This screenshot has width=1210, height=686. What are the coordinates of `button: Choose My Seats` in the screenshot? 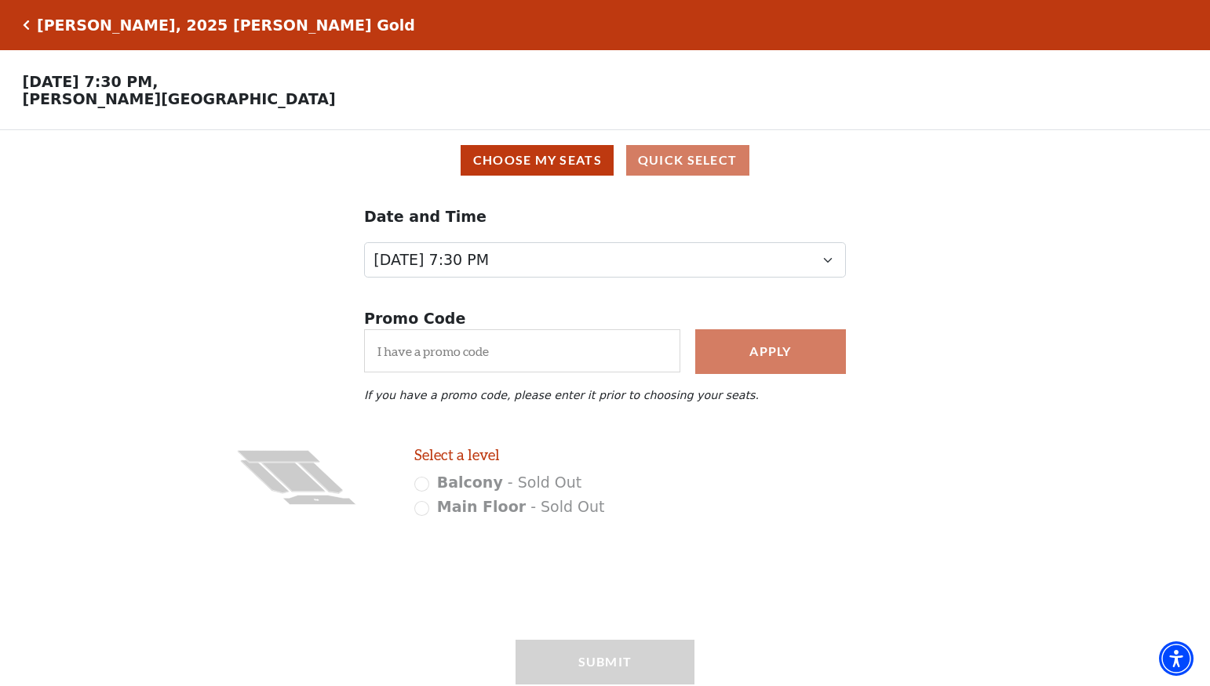 It's located at (537, 160).